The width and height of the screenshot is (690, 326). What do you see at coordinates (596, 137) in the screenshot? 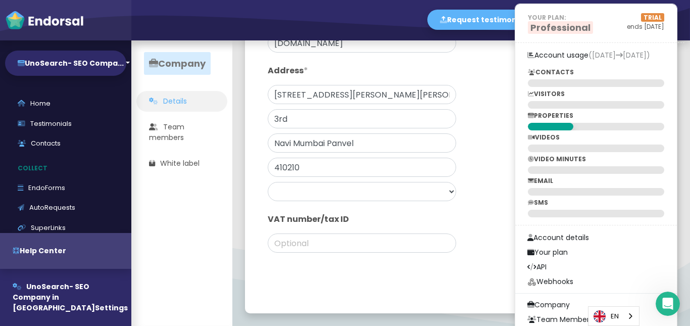
I see `p: VIDEOS` at bounding box center [596, 137].